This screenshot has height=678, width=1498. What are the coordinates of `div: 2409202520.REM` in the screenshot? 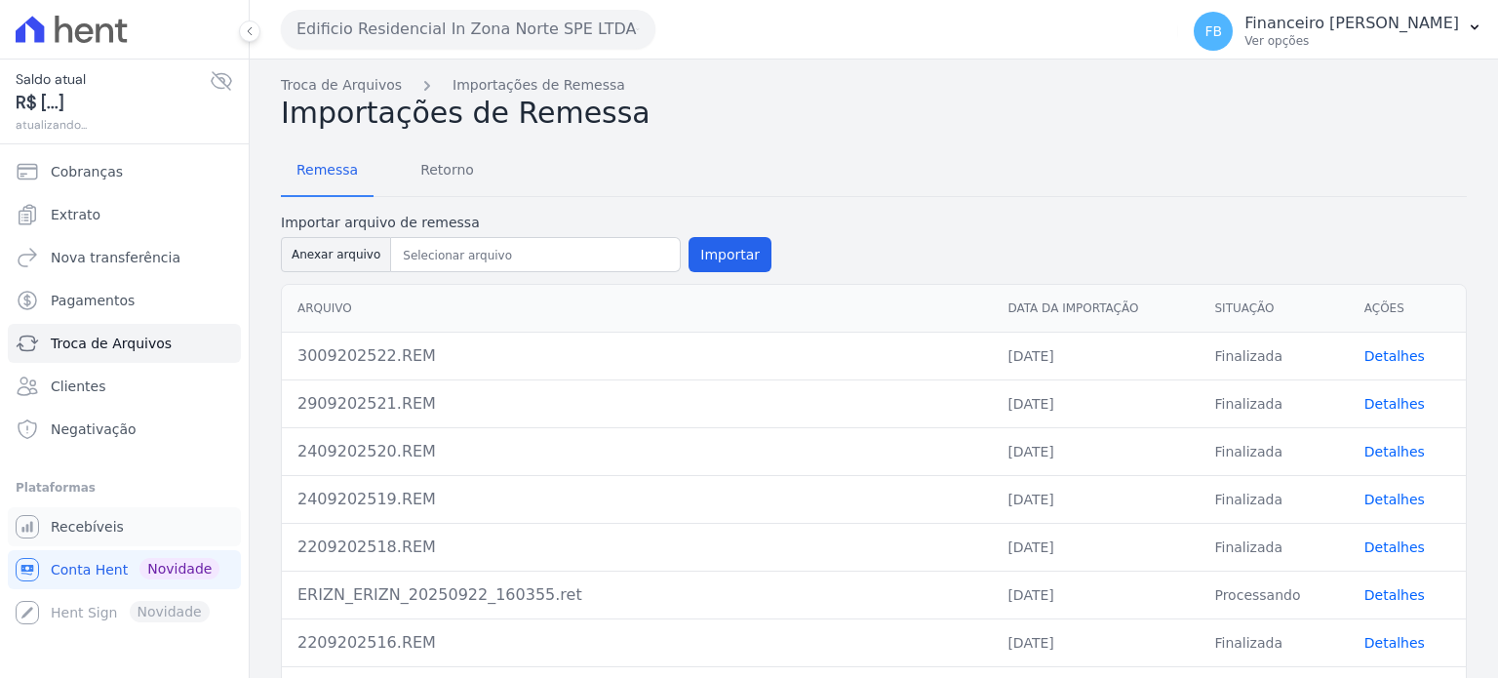 It's located at (637, 452).